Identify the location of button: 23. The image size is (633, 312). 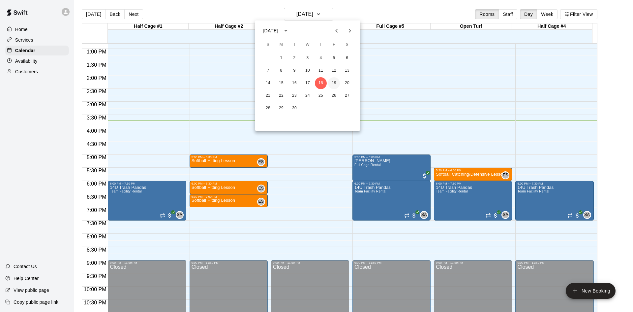
(294, 96).